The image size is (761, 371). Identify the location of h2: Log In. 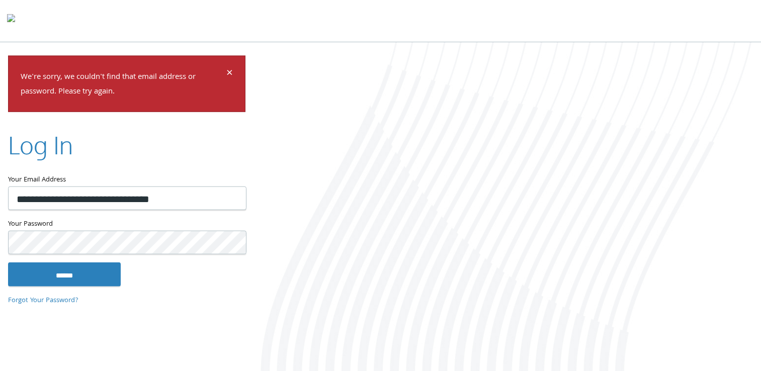
(40, 144).